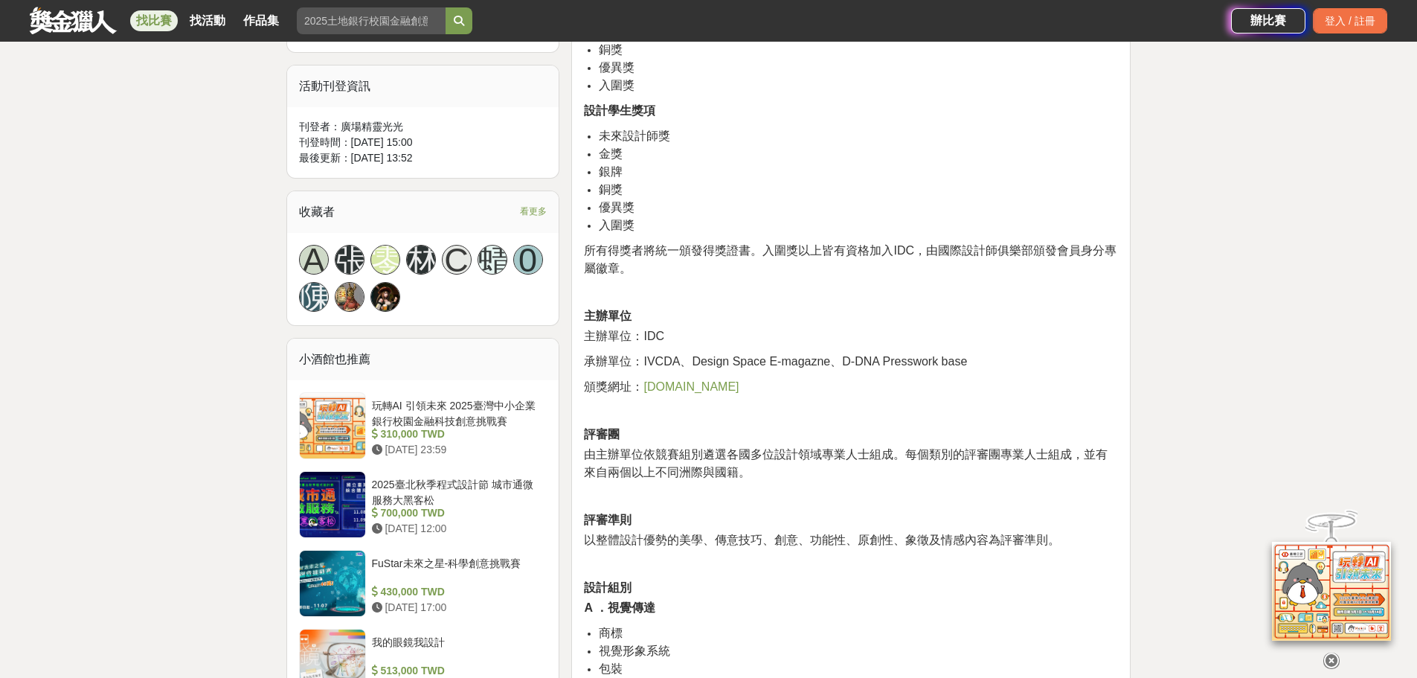 The height and width of the screenshot is (678, 1417). What do you see at coordinates (533, 211) in the screenshot?
I see `span: 看更多` at bounding box center [533, 211].